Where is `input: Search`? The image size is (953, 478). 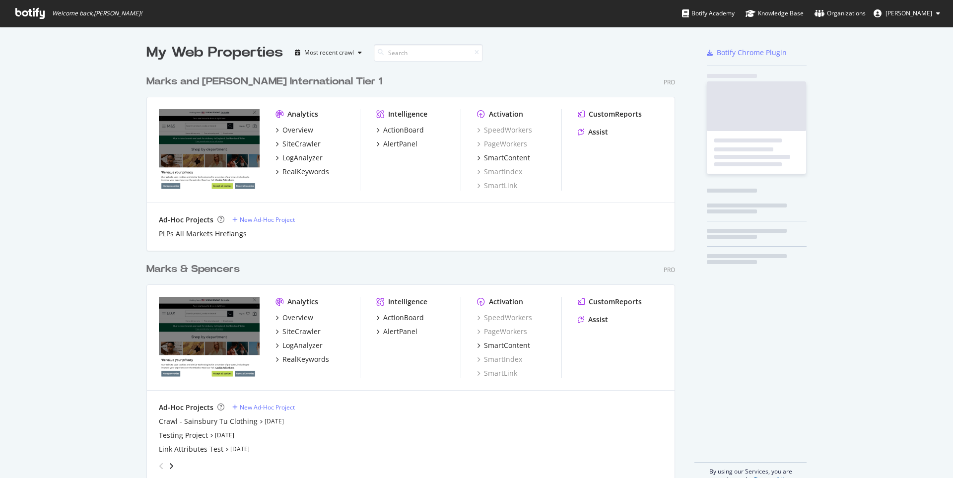 input: Search is located at coordinates (428, 53).